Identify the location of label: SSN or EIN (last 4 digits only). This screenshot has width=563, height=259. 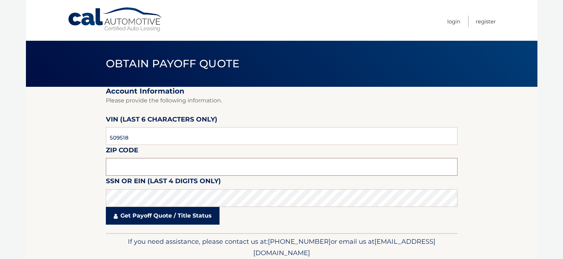
(163, 182).